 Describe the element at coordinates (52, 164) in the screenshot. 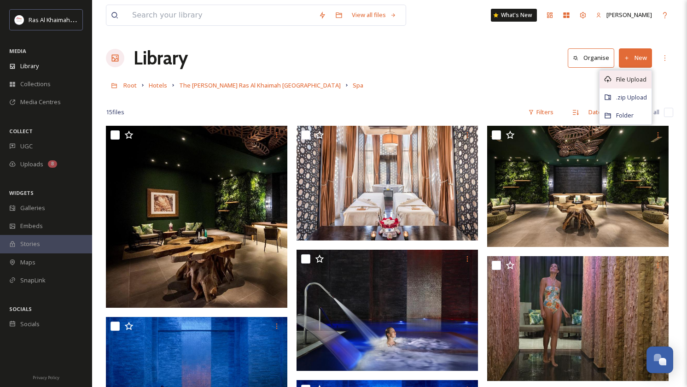

I see `div: 8` at that location.